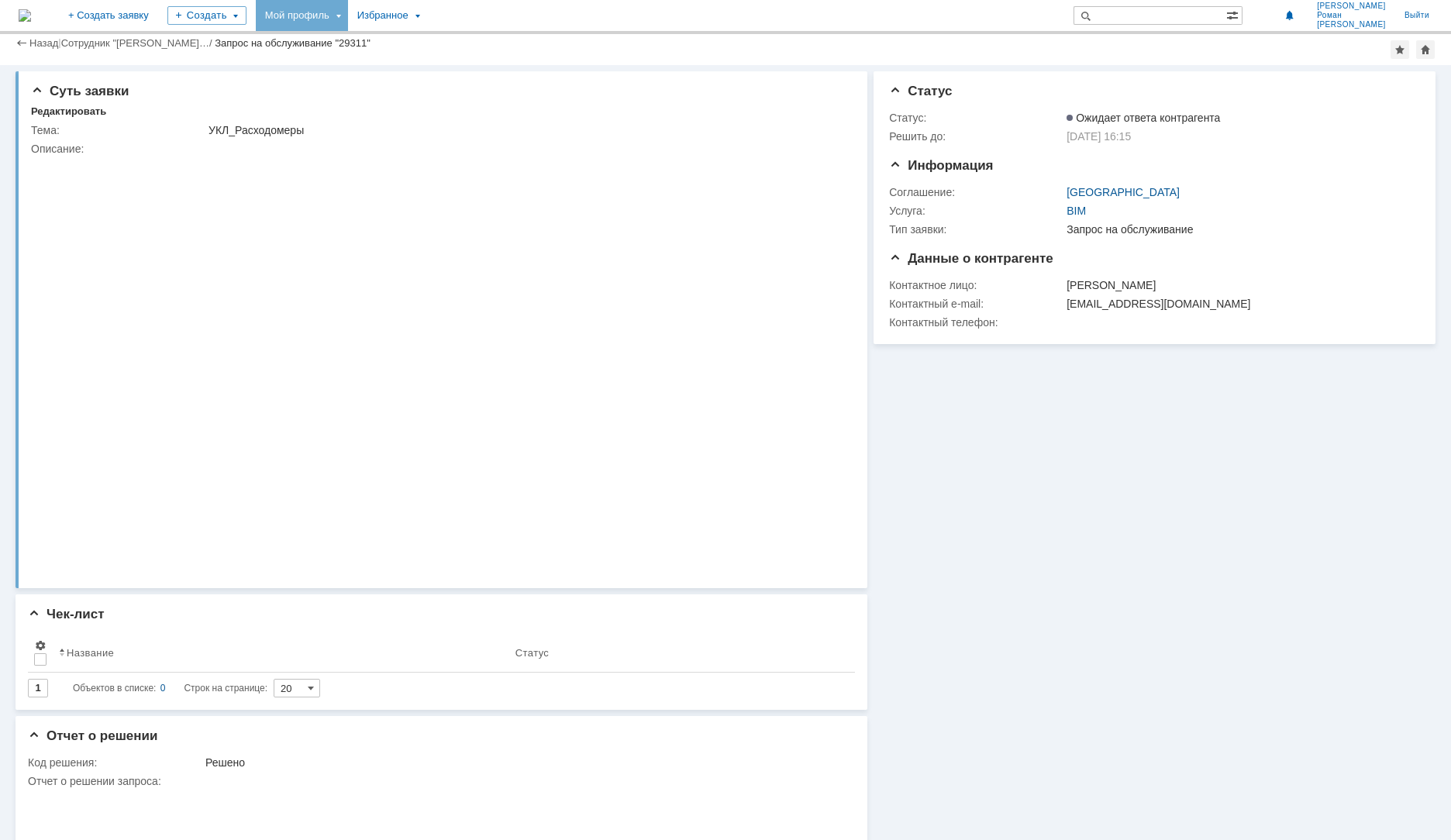 The image size is (1451, 840). What do you see at coordinates (941, 165) in the screenshot?
I see `span: Информация` at bounding box center [941, 165].